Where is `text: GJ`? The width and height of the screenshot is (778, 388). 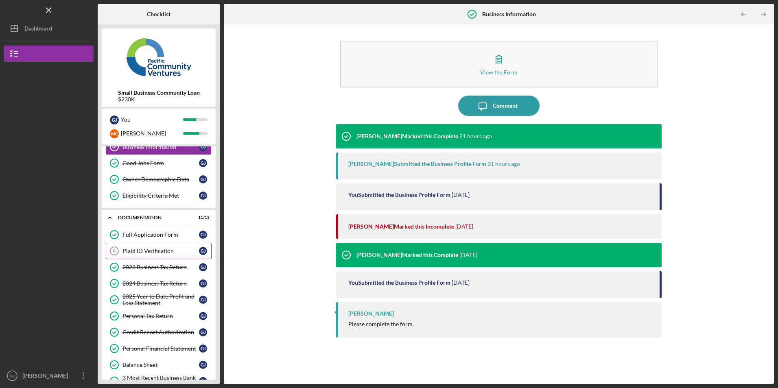
text: GJ is located at coordinates (12, 376).